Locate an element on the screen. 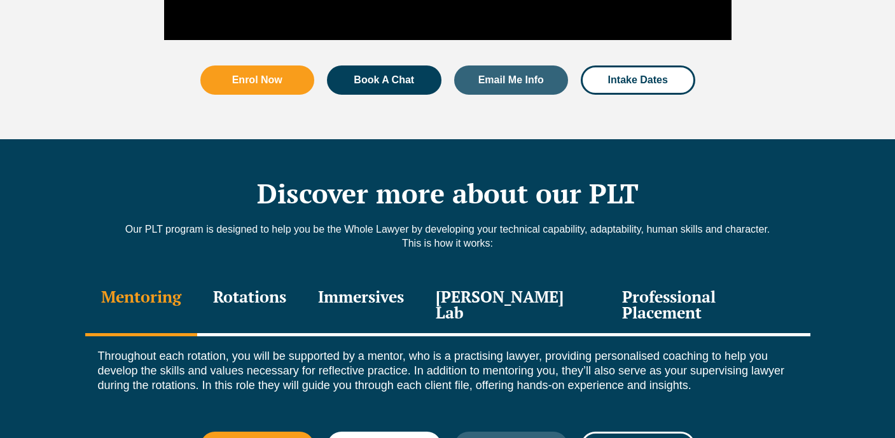 This screenshot has height=438, width=895. a: Enrol Now is located at coordinates (257, 80).